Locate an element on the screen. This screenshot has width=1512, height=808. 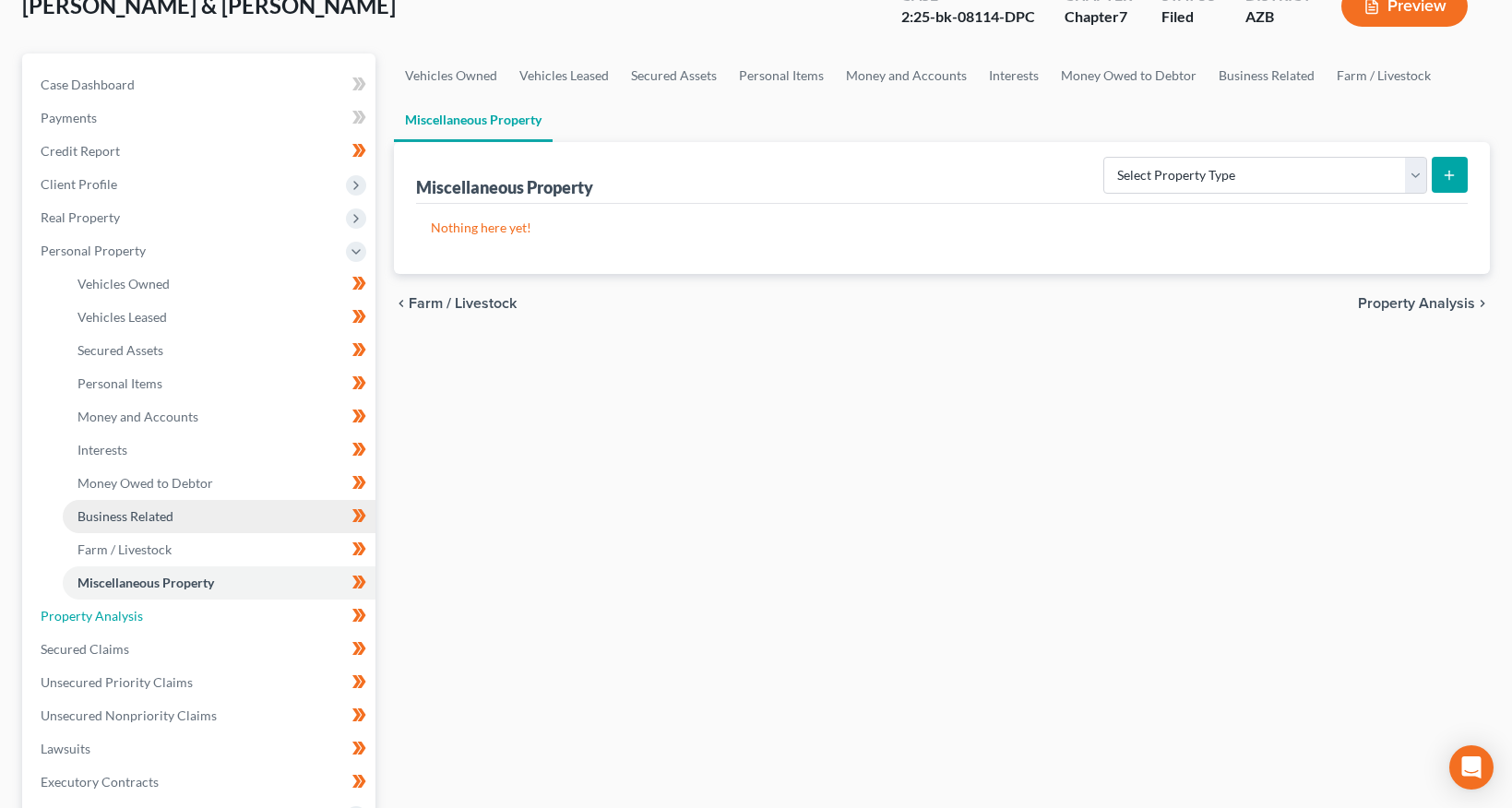
div: Filed is located at coordinates (1188, 17).